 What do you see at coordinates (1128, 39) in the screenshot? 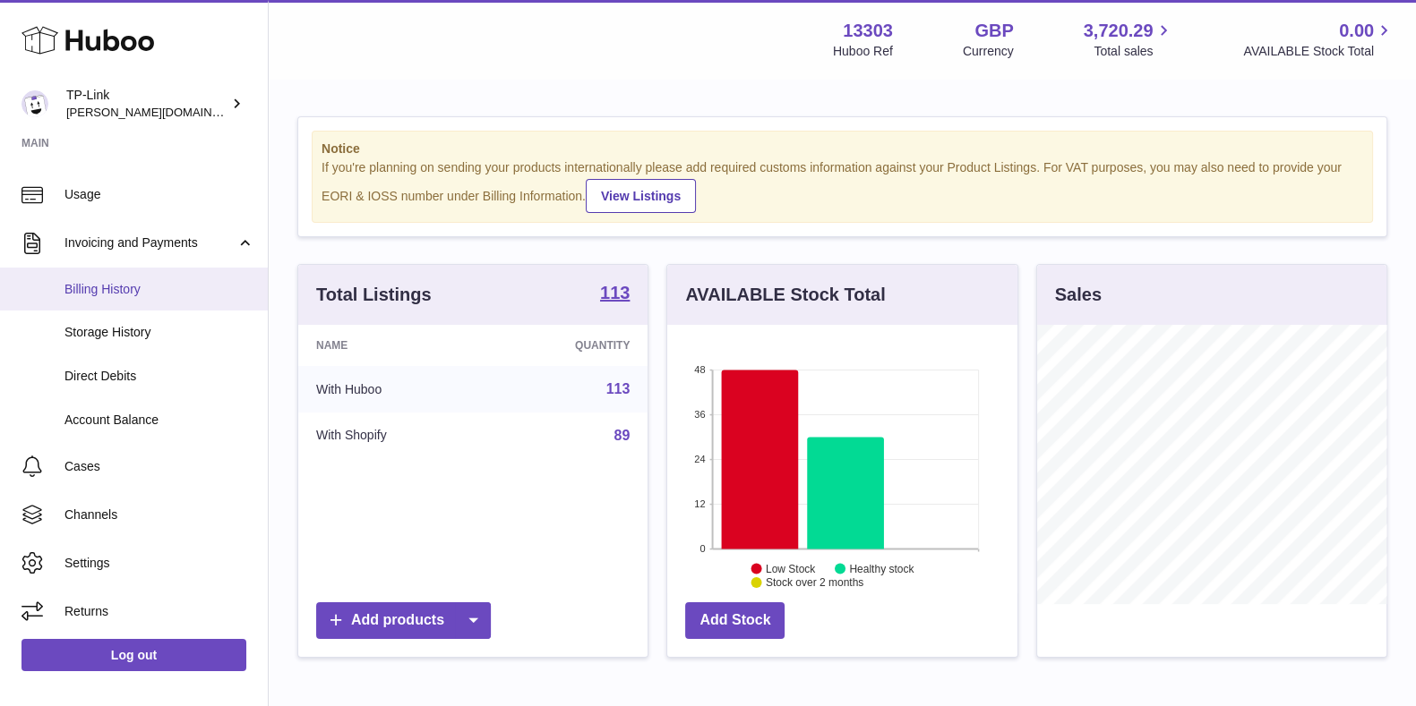
I see `a: 3,720.29 Total sales` at bounding box center [1128, 39].